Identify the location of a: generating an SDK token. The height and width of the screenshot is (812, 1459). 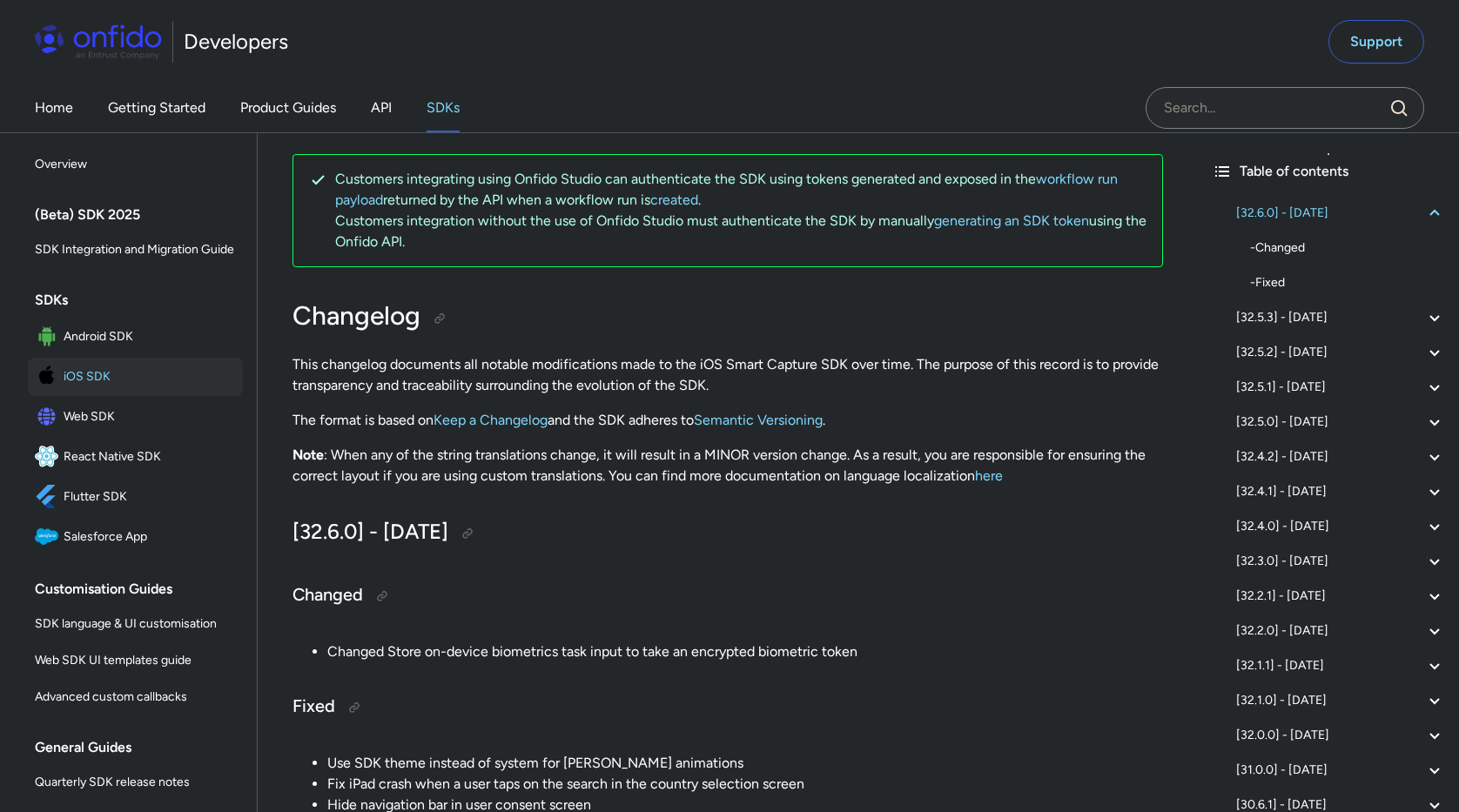
(1012, 220).